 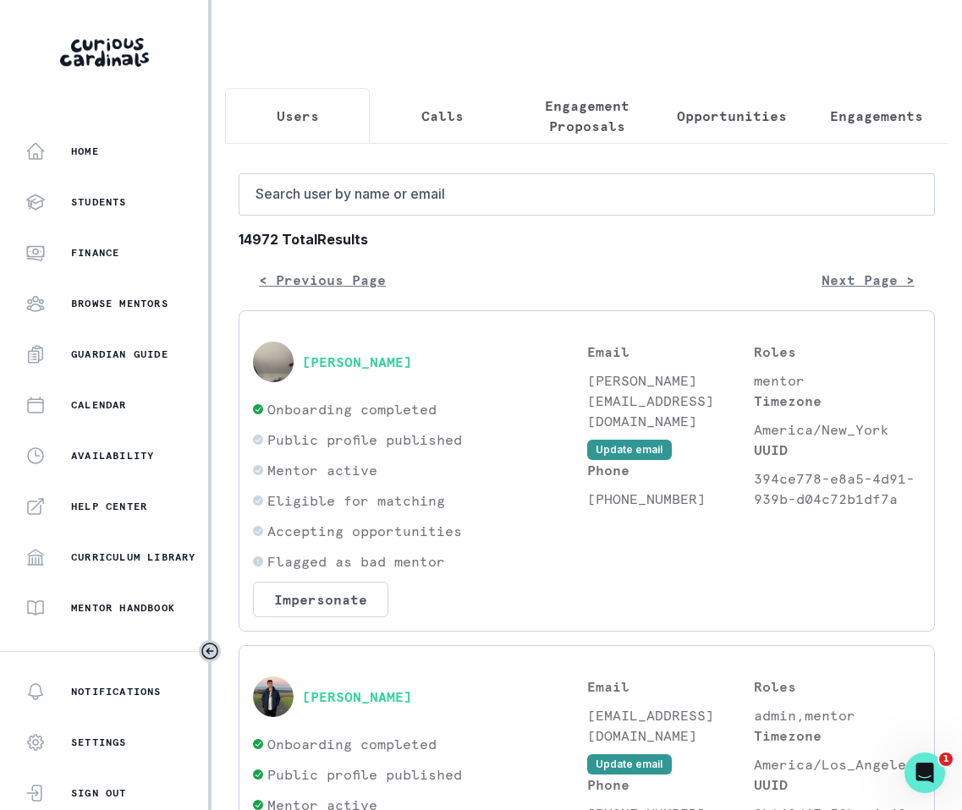 I want to click on button: Next Page >, so click(x=868, y=280).